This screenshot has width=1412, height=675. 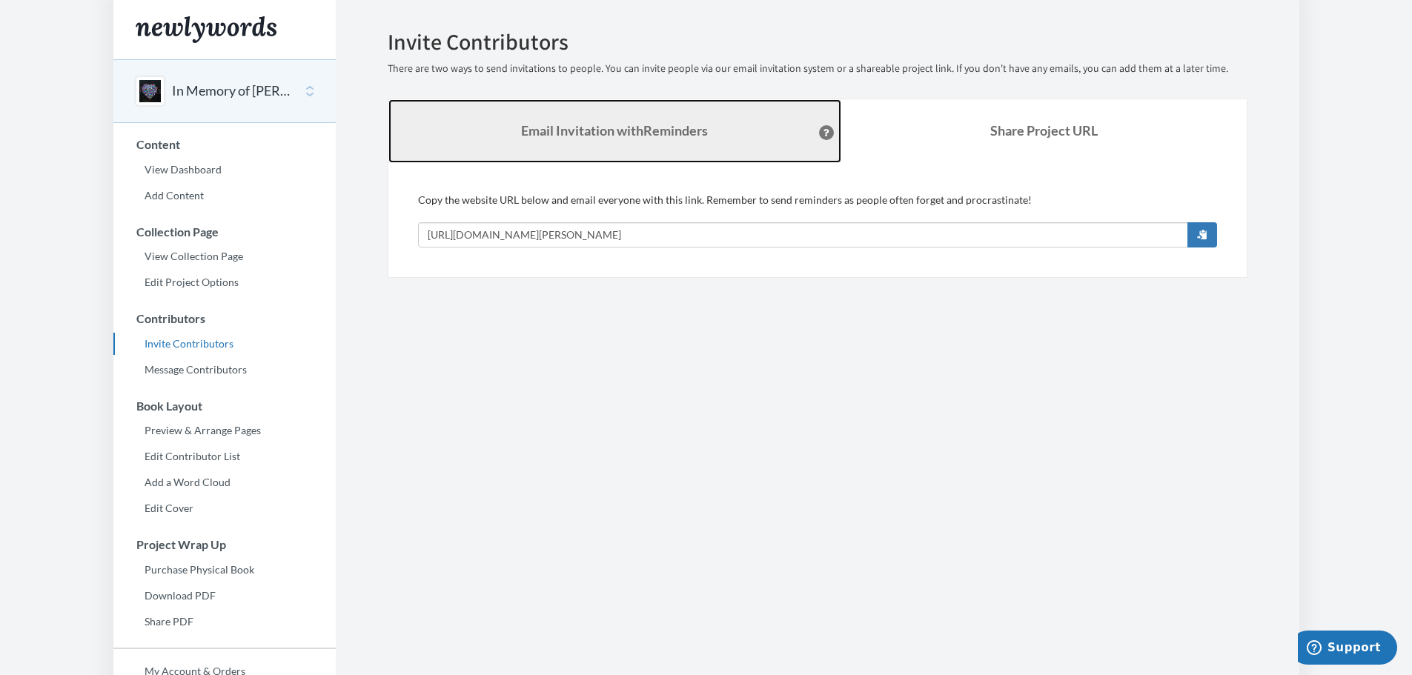 I want to click on img: Newlywords logo, so click(x=206, y=30).